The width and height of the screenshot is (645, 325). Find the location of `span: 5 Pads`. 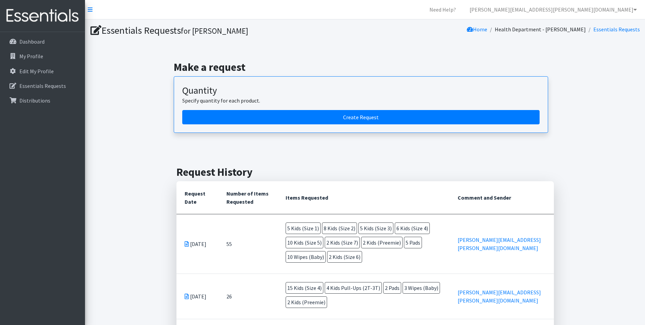

span: 5 Pads is located at coordinates (413, 242).